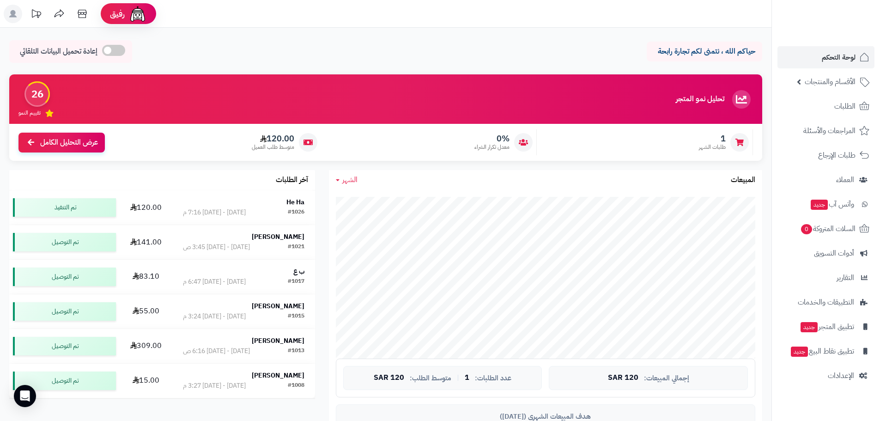  I want to click on a: لوحة التحكم, so click(826, 57).